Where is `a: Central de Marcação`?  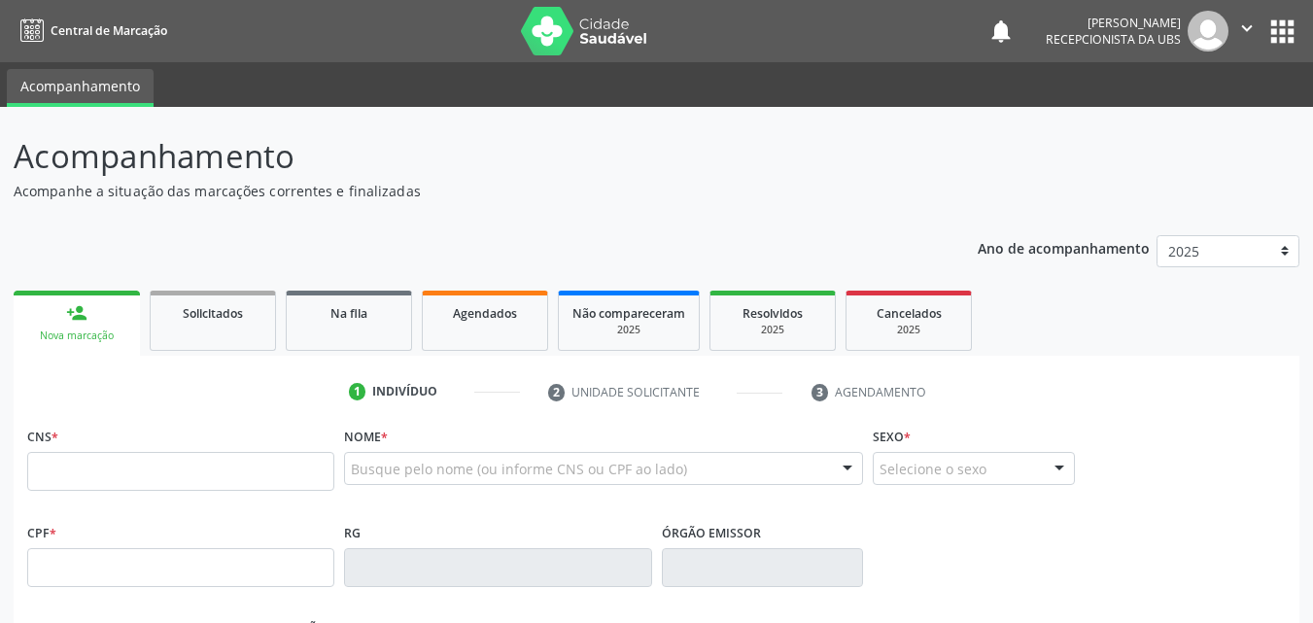 a: Central de Marcação is located at coordinates (90, 30).